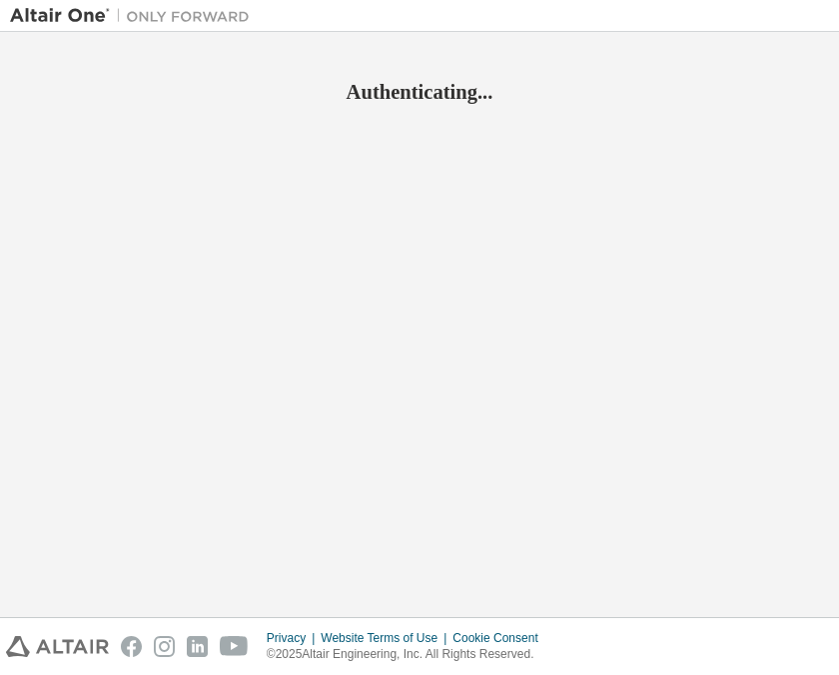 The image size is (839, 675). What do you see at coordinates (419, 92) in the screenshot?
I see `h2: Authenticating...` at bounding box center [419, 92].